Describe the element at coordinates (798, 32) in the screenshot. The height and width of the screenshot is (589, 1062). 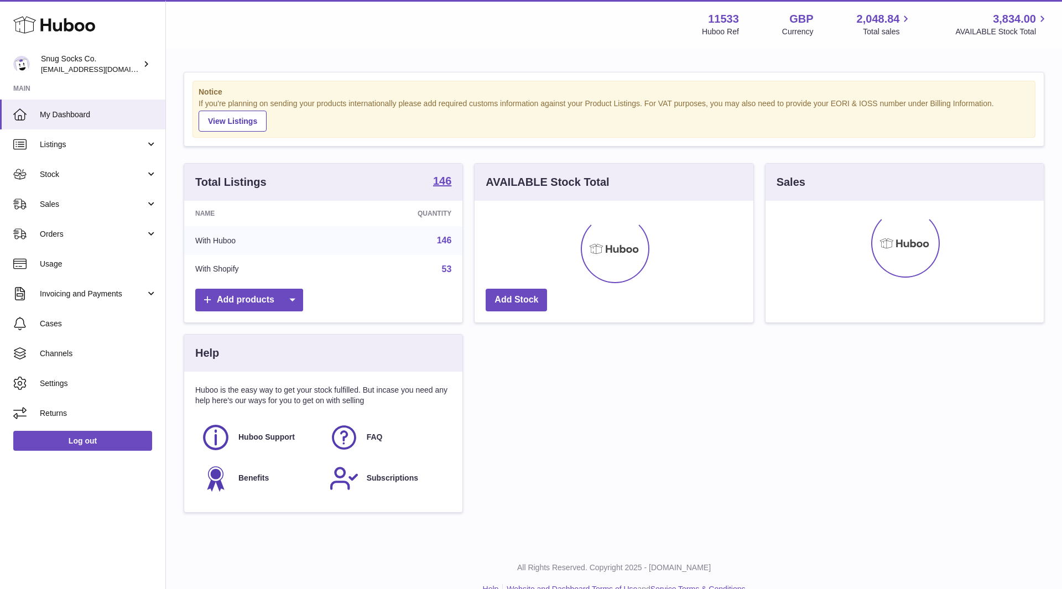
I see `div: Currency` at that location.